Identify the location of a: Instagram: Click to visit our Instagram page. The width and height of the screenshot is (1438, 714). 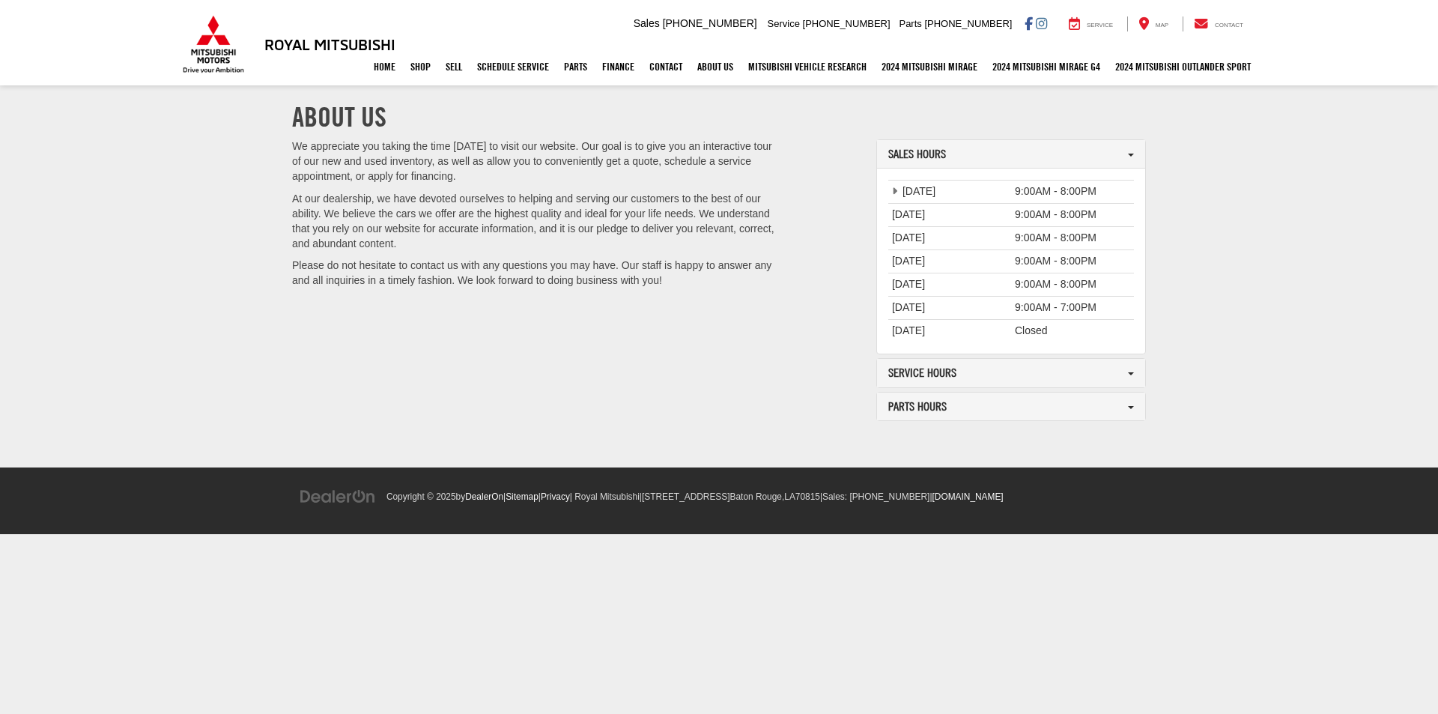
(1041, 23).